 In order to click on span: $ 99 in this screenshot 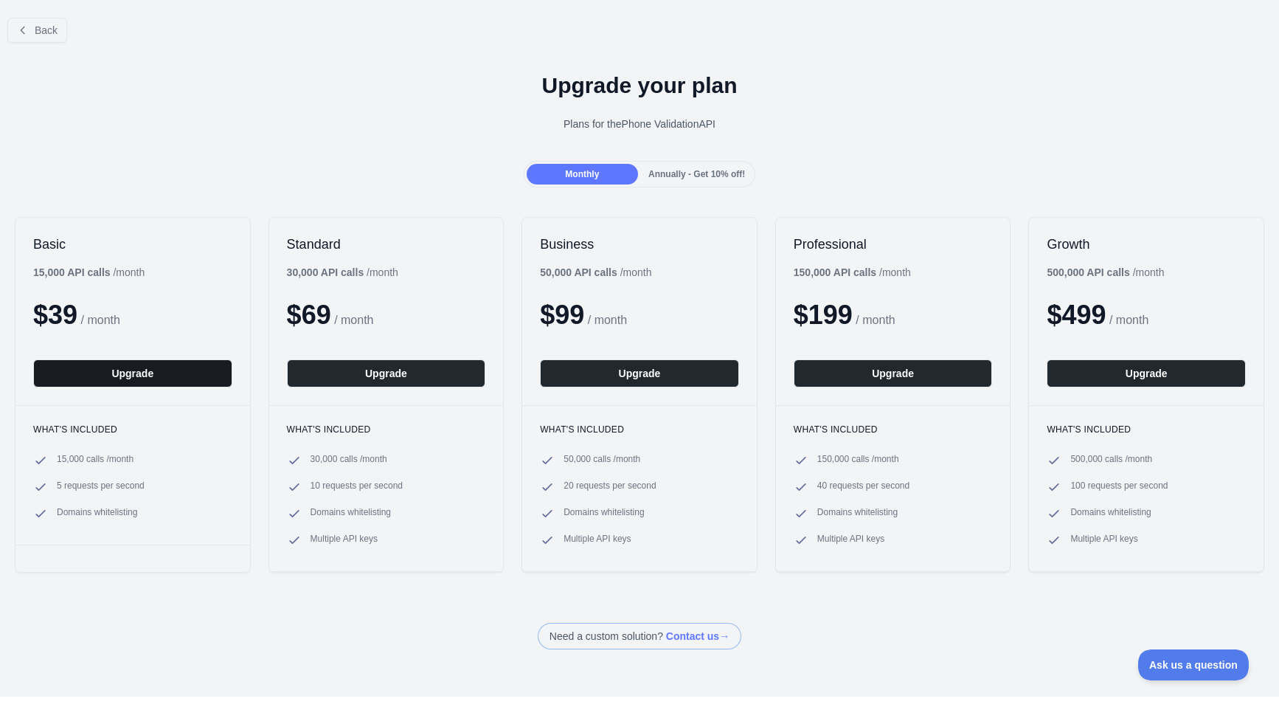, I will do `click(562, 314)`.